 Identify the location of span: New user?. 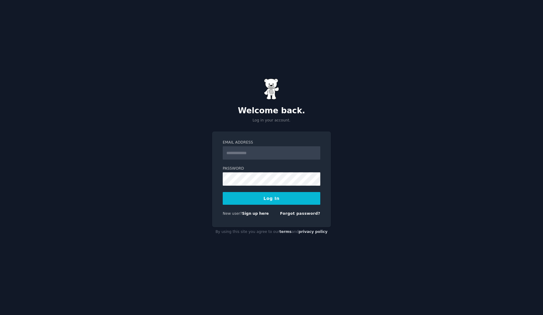
(232, 214).